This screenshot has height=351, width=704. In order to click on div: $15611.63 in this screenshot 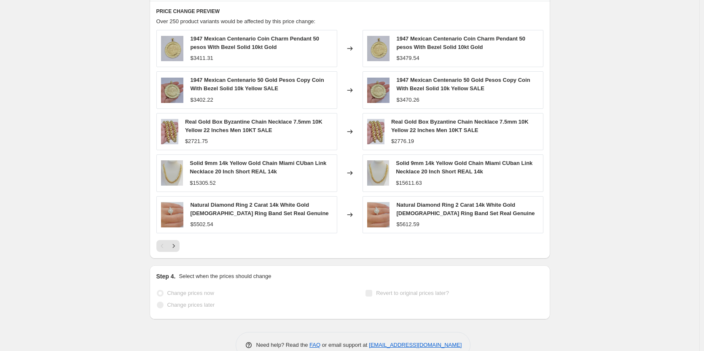, I will do `click(408, 183)`.